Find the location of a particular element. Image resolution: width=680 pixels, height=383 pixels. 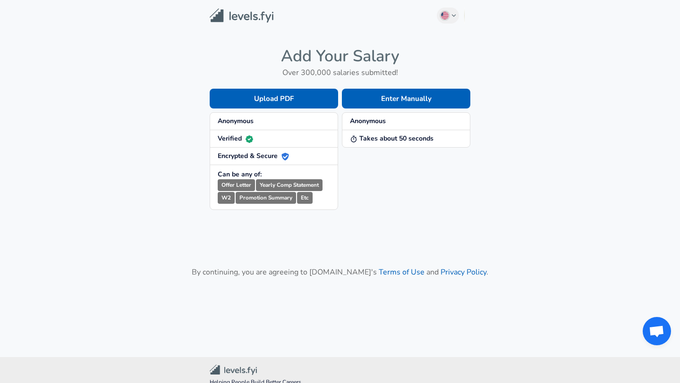

h4: Add Your Salary is located at coordinates (340, 56).